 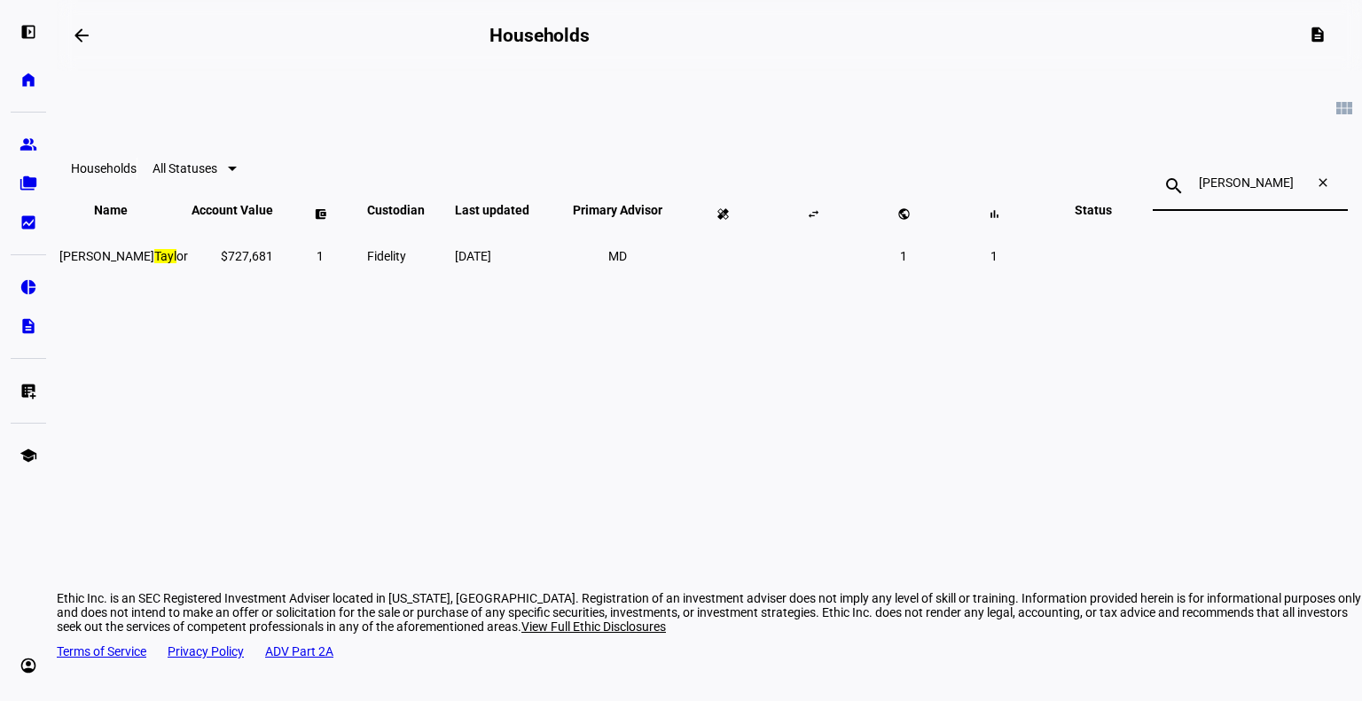 I want to click on mark: Tayl, so click(x=165, y=256).